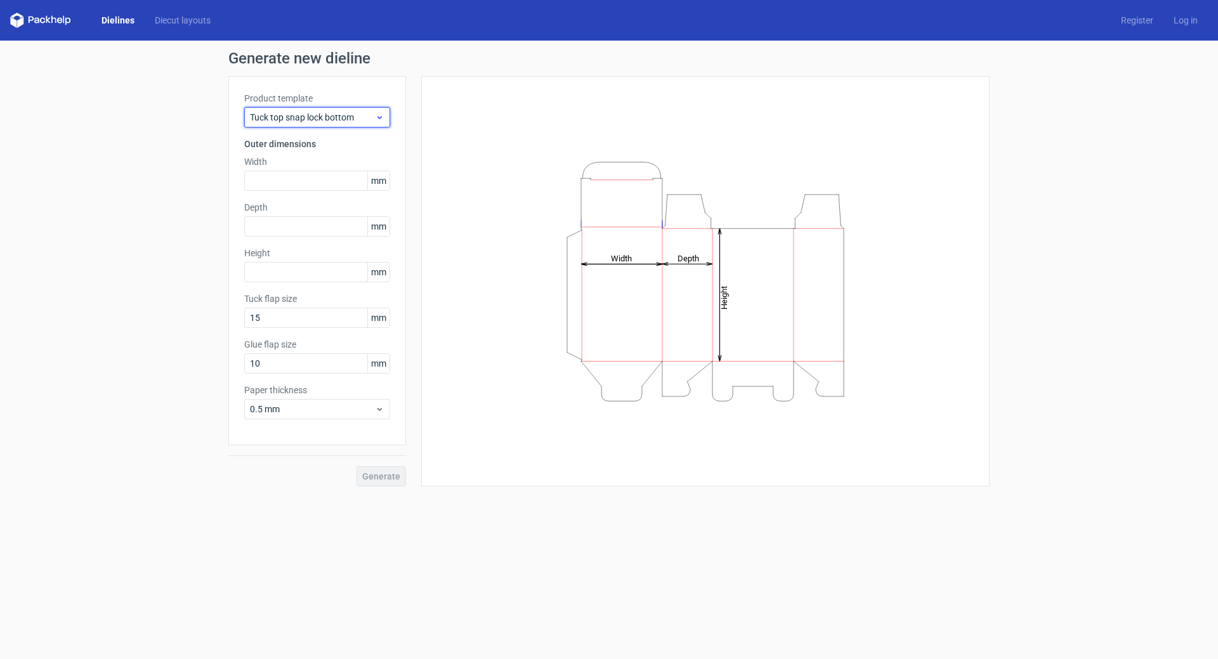 This screenshot has height=659, width=1218. I want to click on span: 0.5 mm, so click(312, 409).